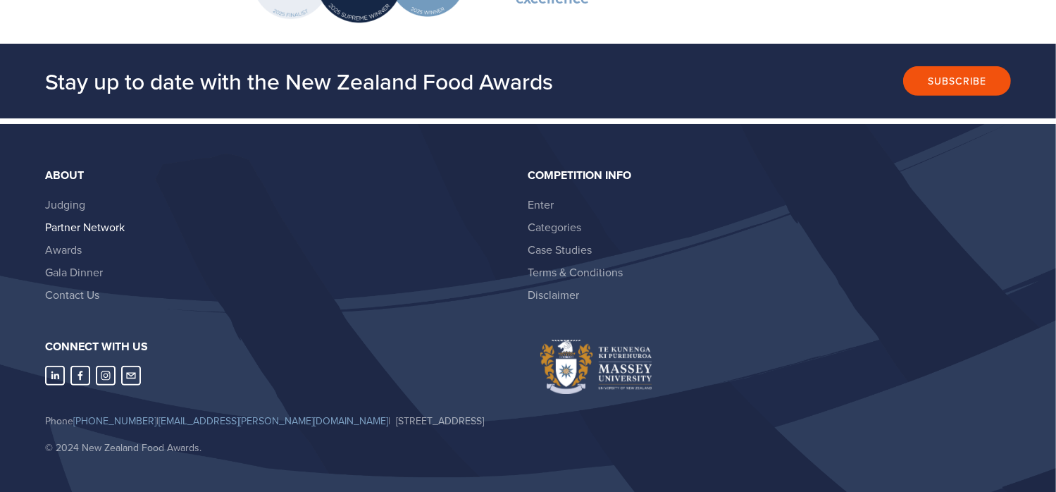 The height and width of the screenshot is (492, 1056). I want to click on div: Competition Info, so click(764, 175).